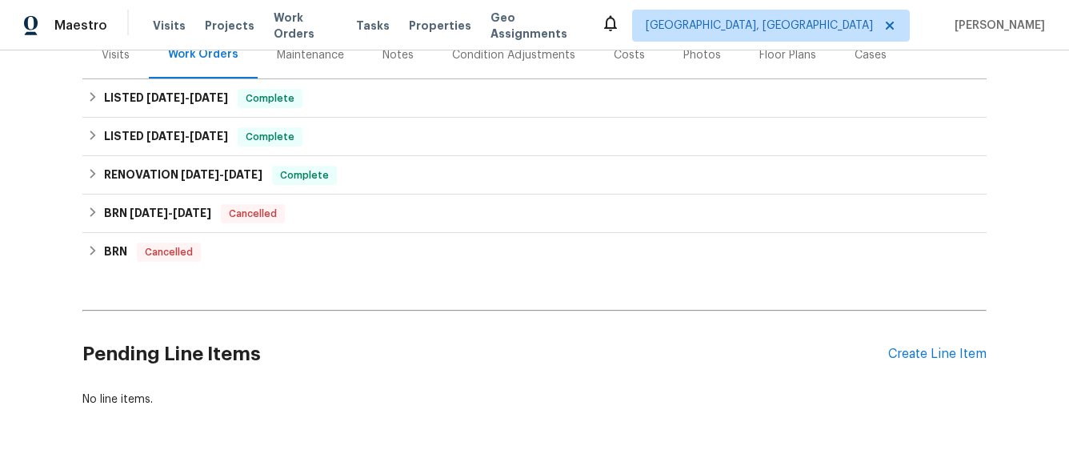  I want to click on div: Notes, so click(398, 55).